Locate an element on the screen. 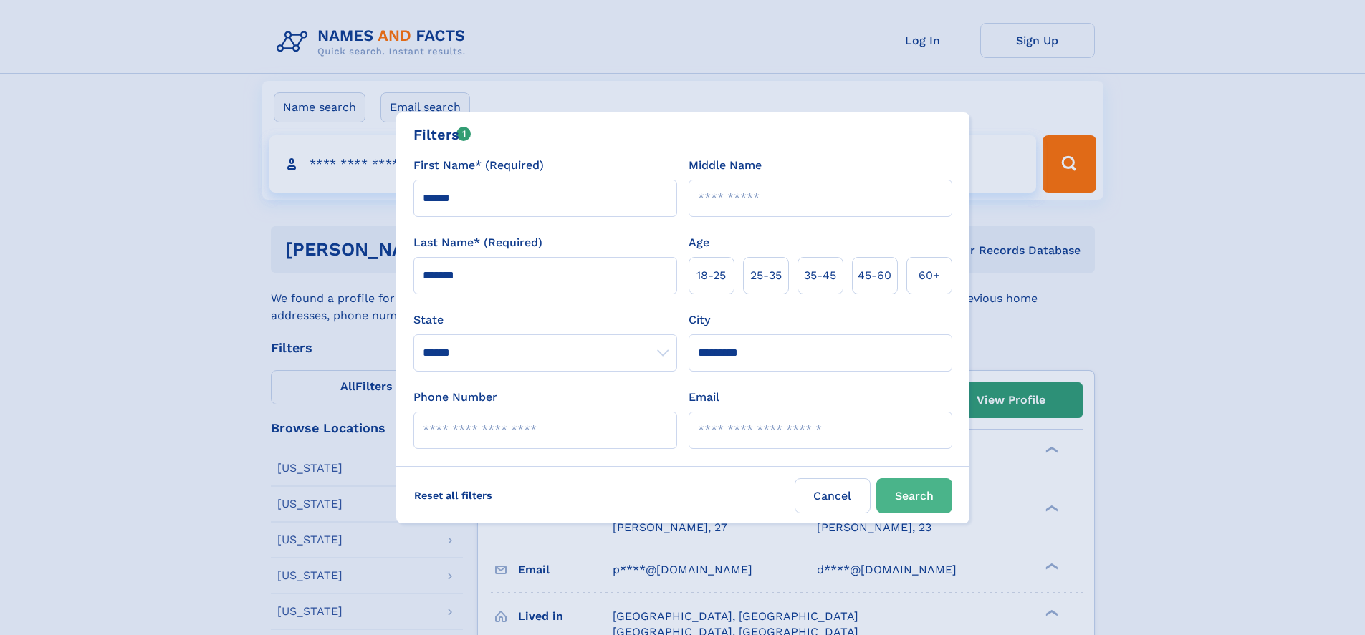 This screenshot has height=635, width=1365. span: 45‑60 is located at coordinates (874, 276).